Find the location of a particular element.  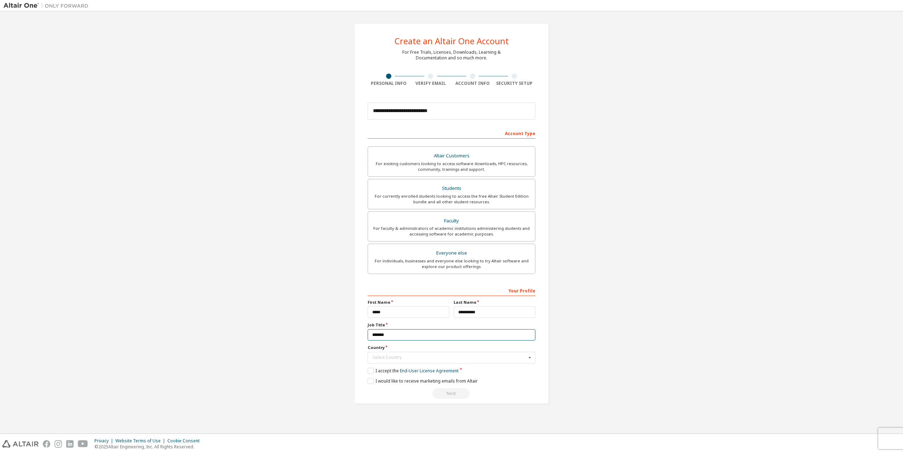

img: altair_logo.svg is located at coordinates (20, 444).